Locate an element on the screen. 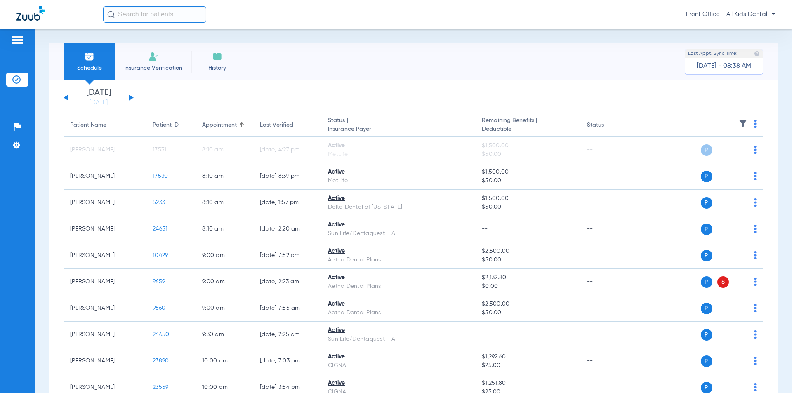 The height and width of the screenshot is (393, 792). img: filter.svg is located at coordinates (743, 124).